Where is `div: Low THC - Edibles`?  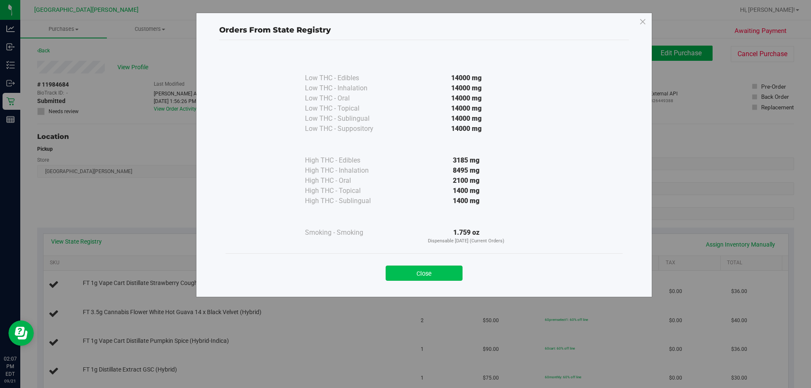 div: Low THC - Edibles is located at coordinates (347, 78).